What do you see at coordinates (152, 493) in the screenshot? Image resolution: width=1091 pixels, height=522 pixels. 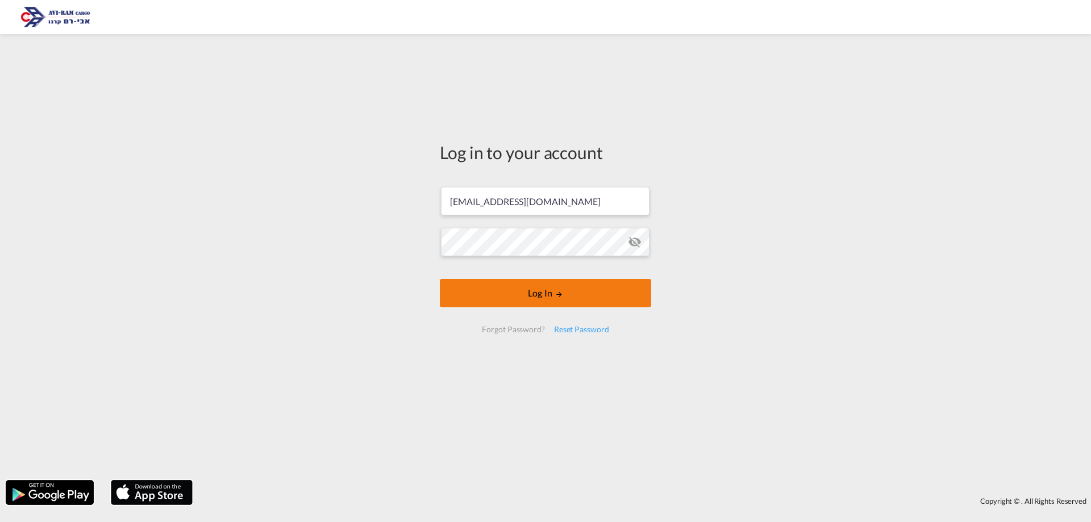 I see `img: apple.png` at bounding box center [152, 493].